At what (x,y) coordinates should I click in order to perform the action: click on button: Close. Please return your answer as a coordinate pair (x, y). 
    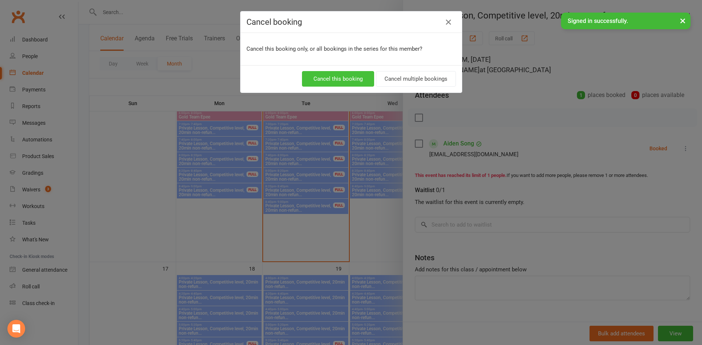
    Looking at the image, I should click on (449, 22).